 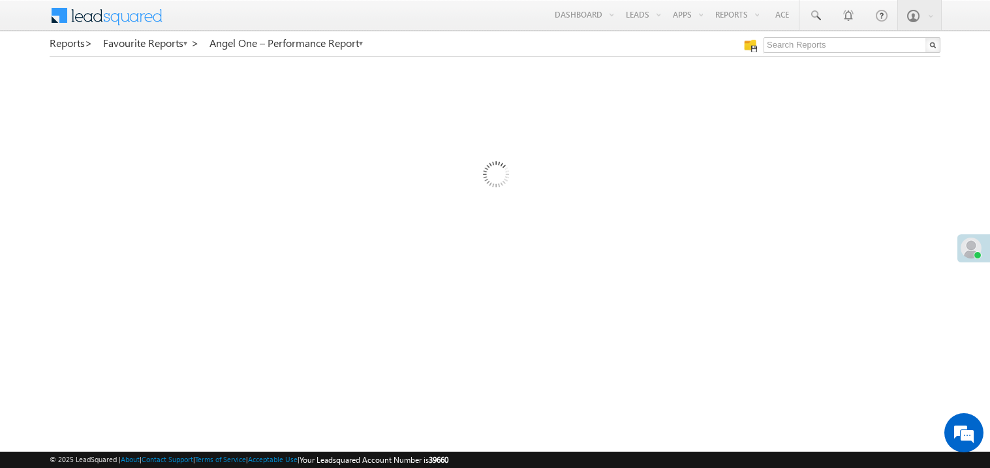 I want to click on a: Acceptable Use, so click(x=273, y=459).